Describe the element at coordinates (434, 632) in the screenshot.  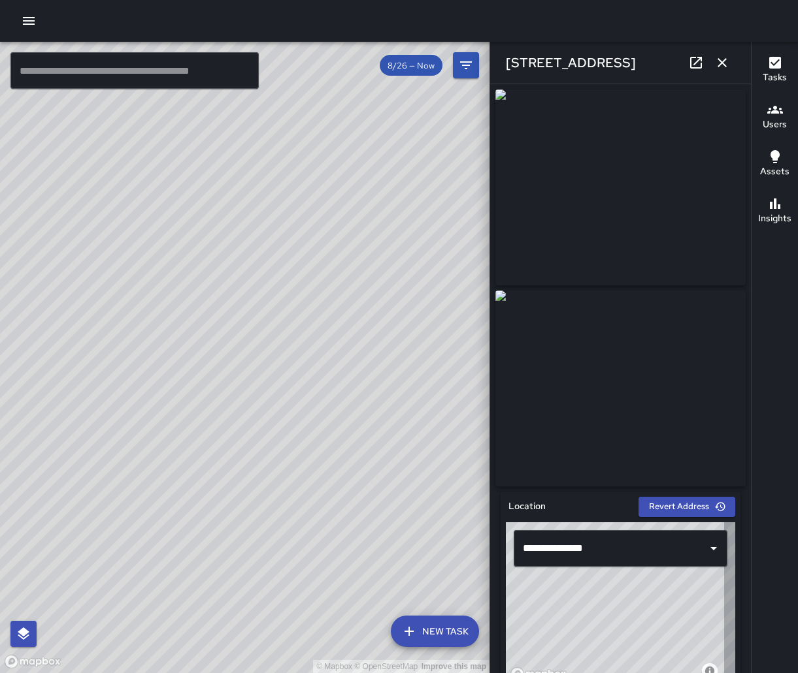
I see `button: New Task` at that location.